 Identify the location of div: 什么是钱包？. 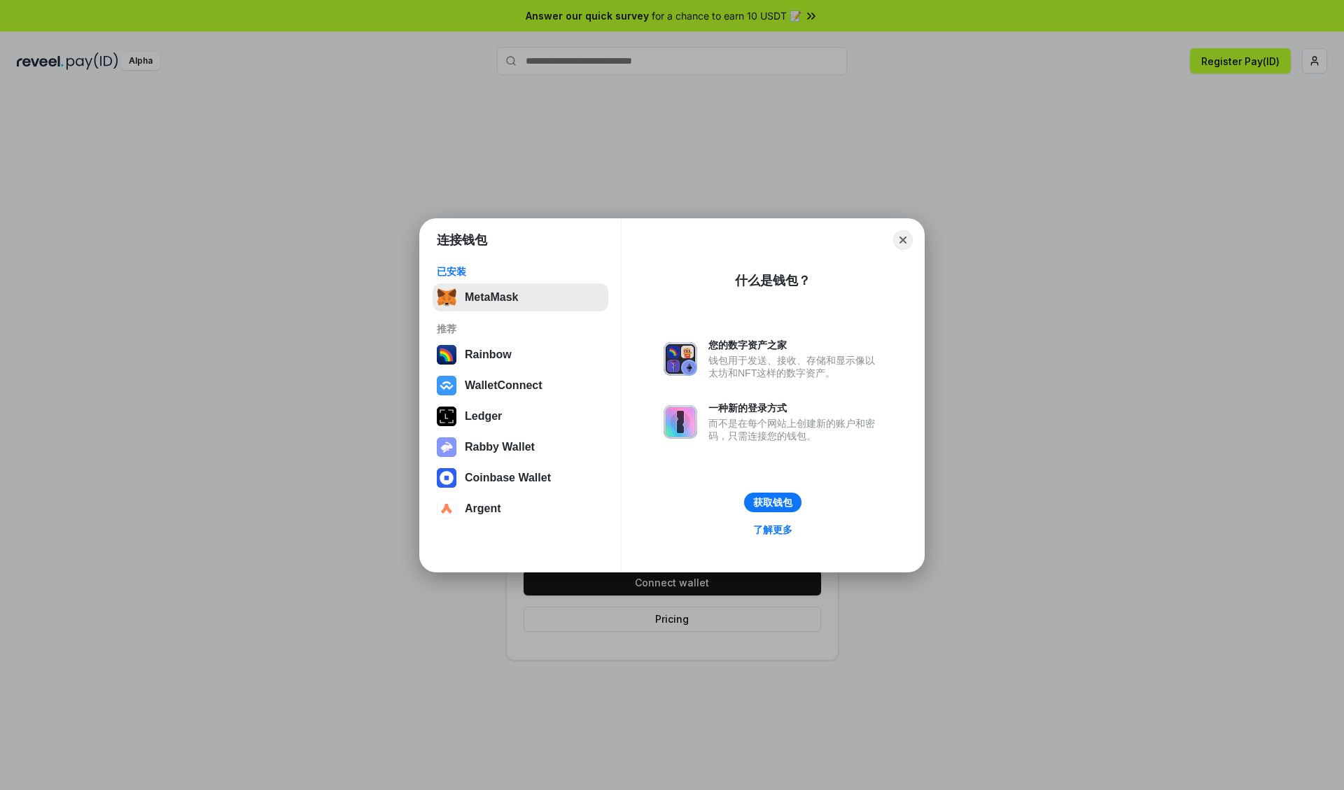
(773, 281).